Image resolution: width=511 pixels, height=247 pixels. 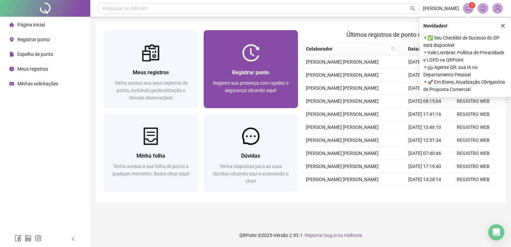 I want to click on span: linkedin, so click(x=28, y=238).